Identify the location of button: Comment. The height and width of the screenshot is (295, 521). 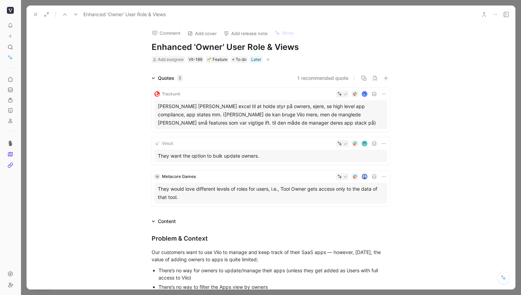
(166, 33).